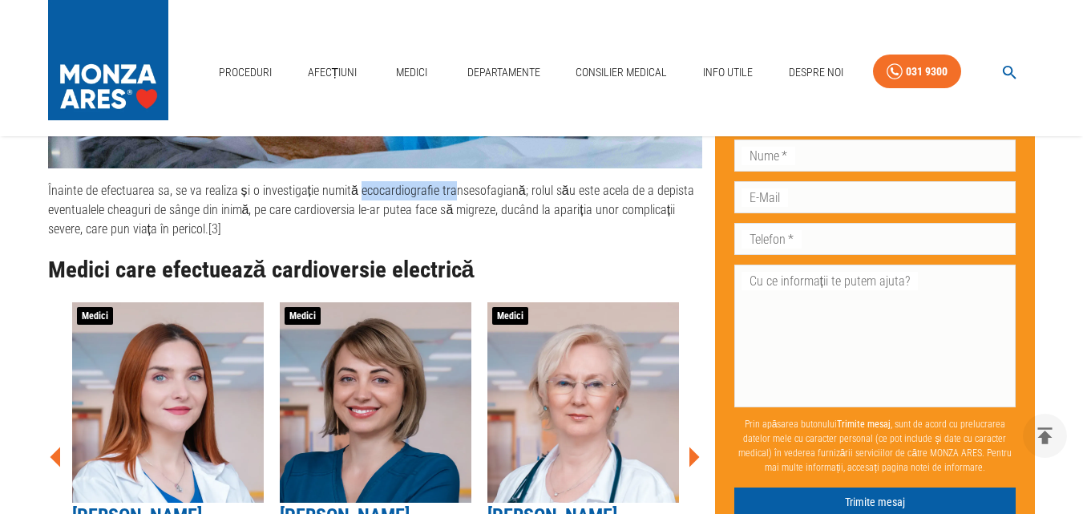  Describe the element at coordinates (412, 72) in the screenshot. I see `a: Medici` at that location.